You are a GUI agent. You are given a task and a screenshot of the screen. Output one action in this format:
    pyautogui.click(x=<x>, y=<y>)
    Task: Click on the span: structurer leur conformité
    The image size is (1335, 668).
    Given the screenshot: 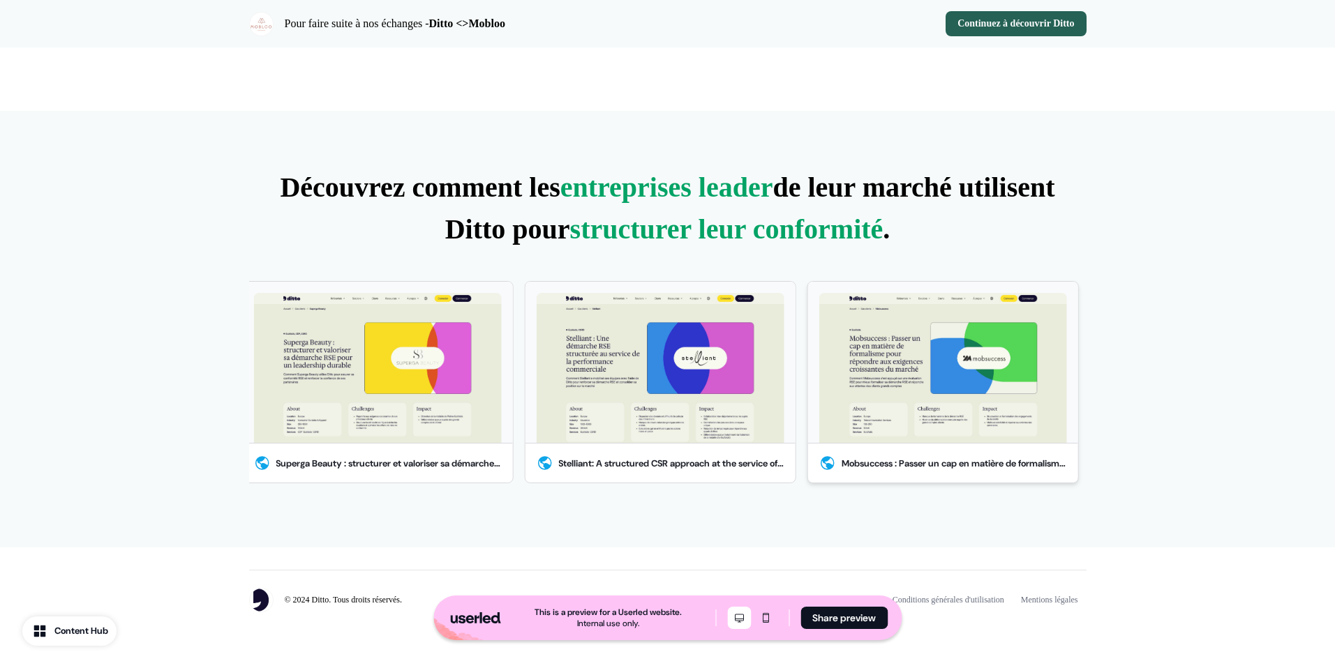 What is the action you would take?
    pyautogui.click(x=726, y=229)
    